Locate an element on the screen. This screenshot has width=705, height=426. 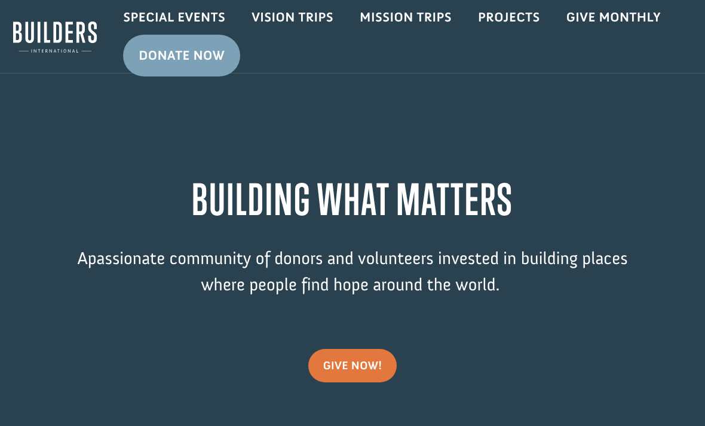
h1: BUILDING WHAT MATTERS is located at coordinates (352, 202).